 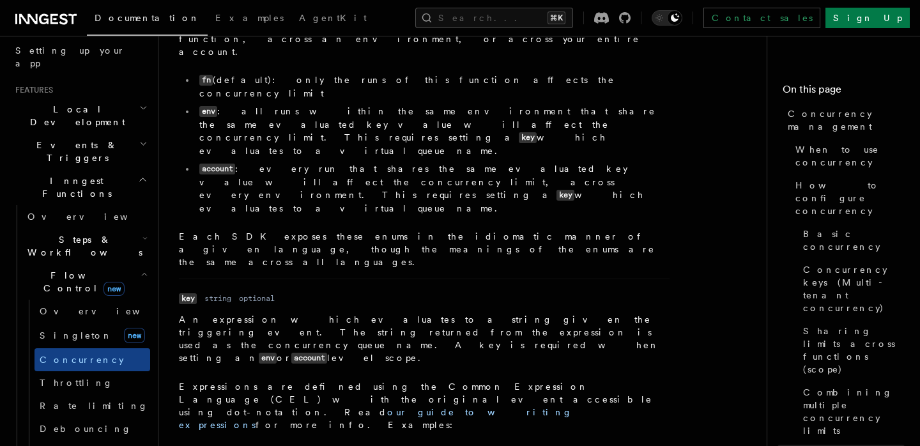 I want to click on a: Documentation, so click(x=147, y=20).